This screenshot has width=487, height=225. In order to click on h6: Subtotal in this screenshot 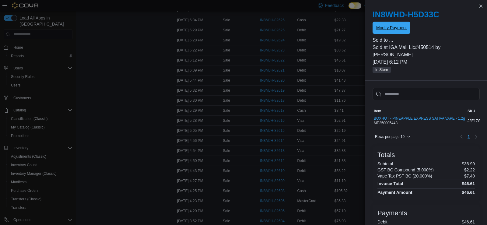, I will do `click(385, 164)`.